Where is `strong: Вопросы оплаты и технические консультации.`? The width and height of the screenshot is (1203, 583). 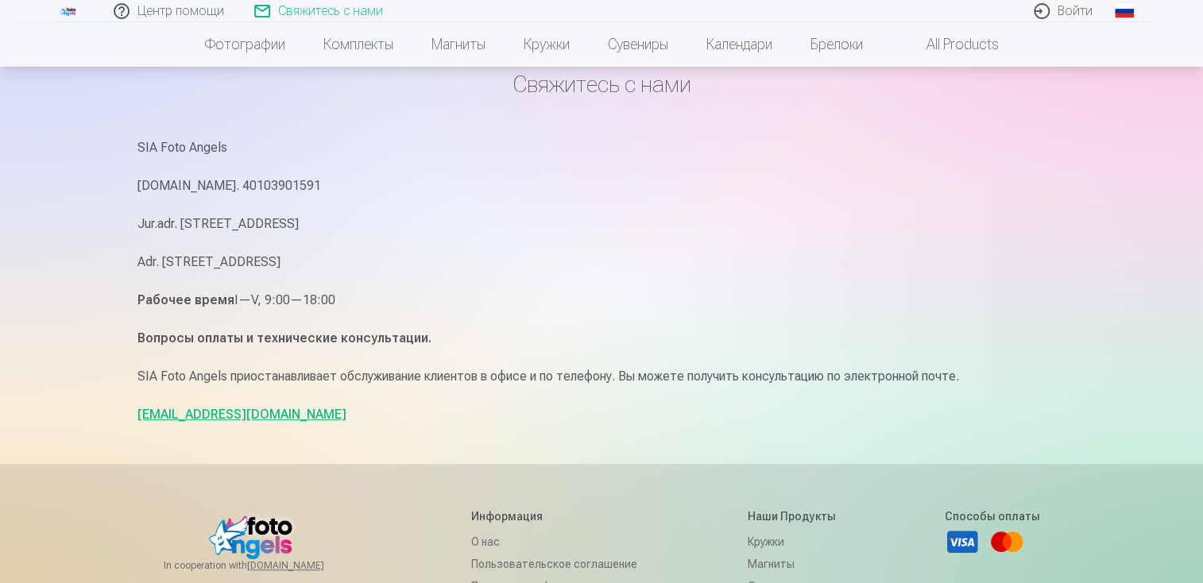
strong: Вопросы оплаты и технические консультации. is located at coordinates (284, 338).